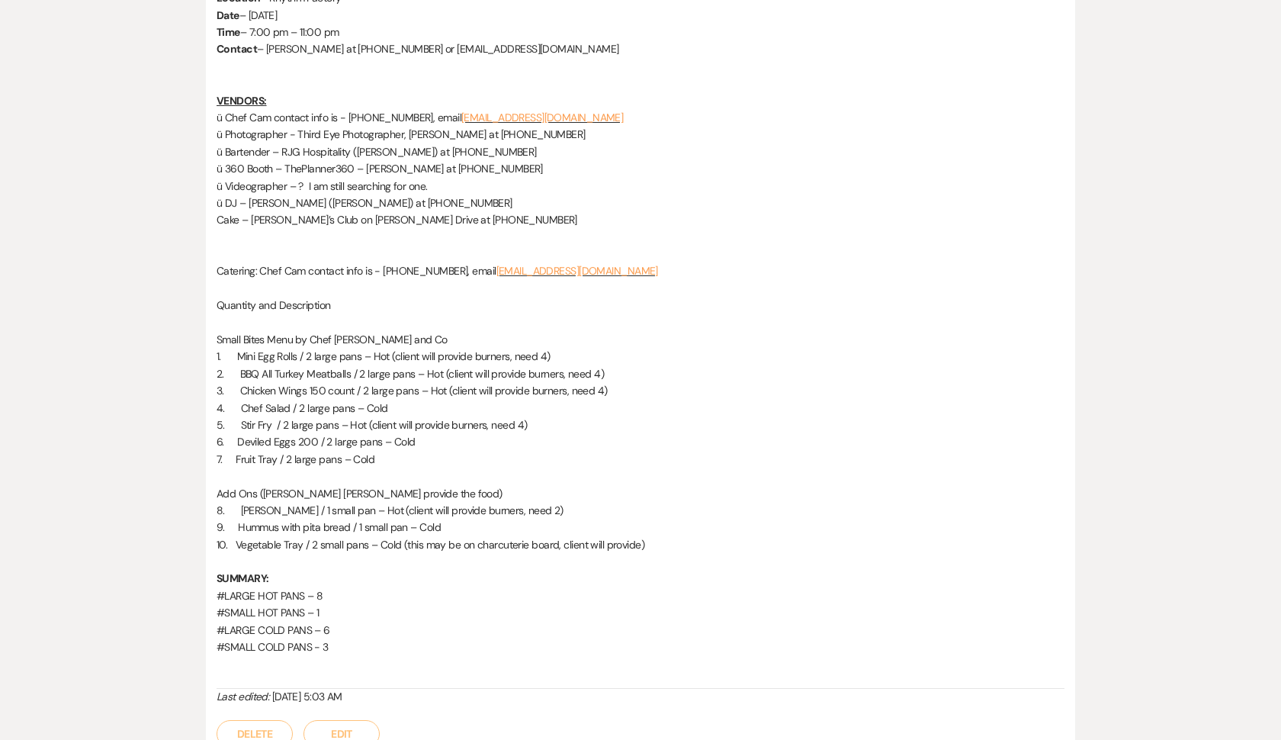  Describe the element at coordinates (268, 612) in the screenshot. I see `span: #SMALL HOT PANS – 1` at that location.